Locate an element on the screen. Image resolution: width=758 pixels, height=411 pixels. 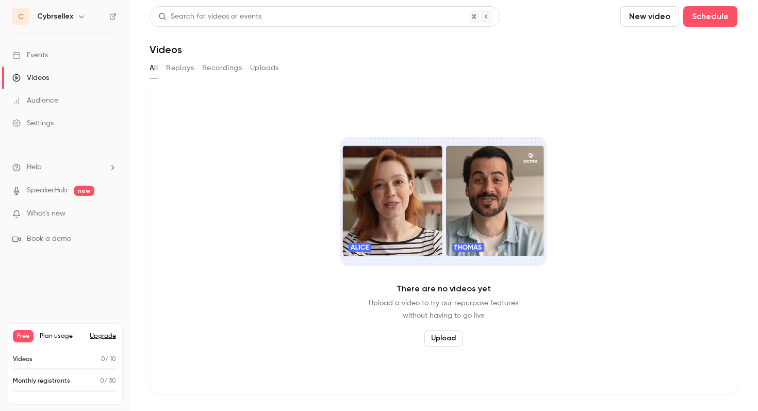
div: Search for videos or events is located at coordinates (210, 17).